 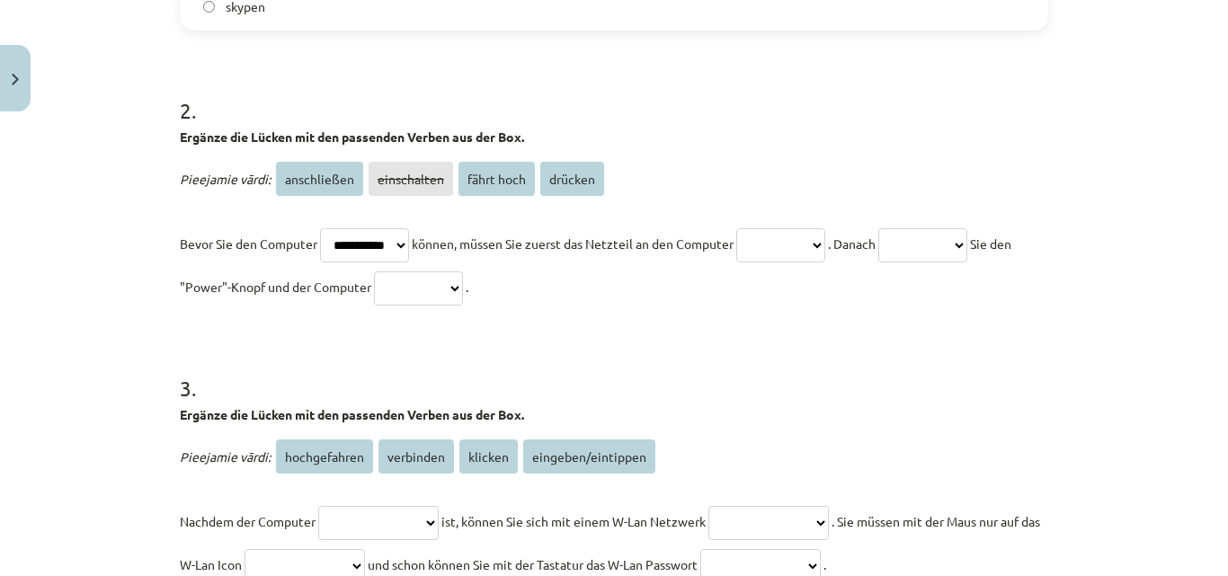 I want to click on span: eingeben/eintippen, so click(x=589, y=457).